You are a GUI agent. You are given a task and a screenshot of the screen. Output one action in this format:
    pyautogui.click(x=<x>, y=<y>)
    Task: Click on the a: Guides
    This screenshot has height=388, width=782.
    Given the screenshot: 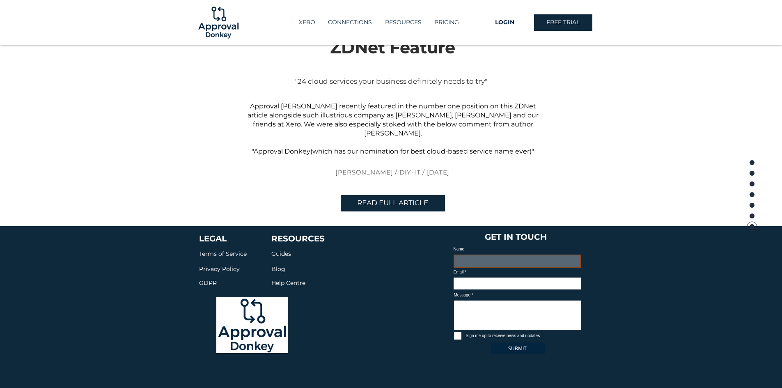 What is the action you would take?
    pyautogui.click(x=281, y=253)
    